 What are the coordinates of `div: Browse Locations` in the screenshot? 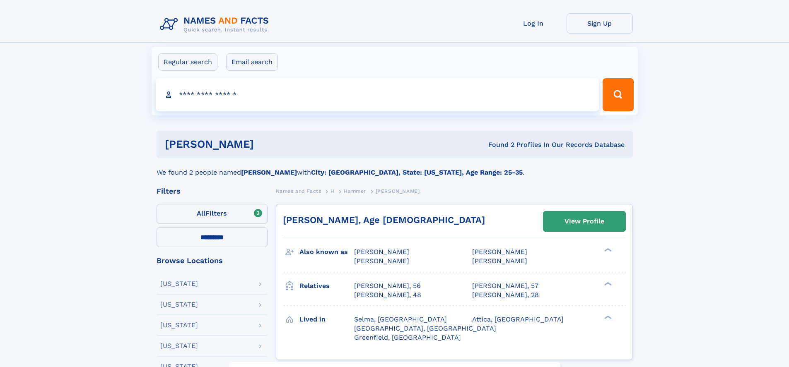 It's located at (212, 261).